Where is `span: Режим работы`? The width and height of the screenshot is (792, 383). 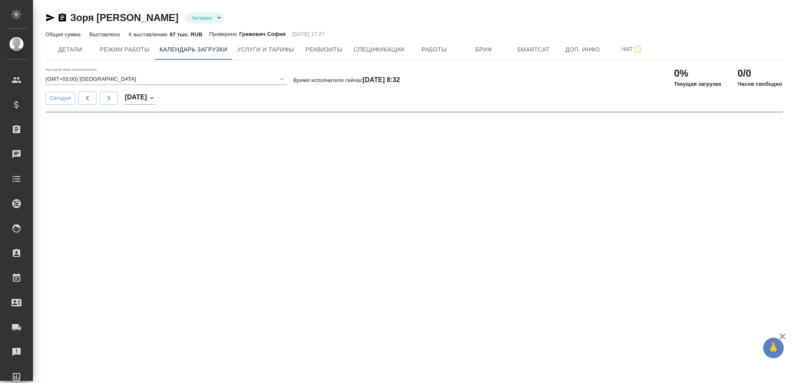 span: Режим работы is located at coordinates (125, 50).